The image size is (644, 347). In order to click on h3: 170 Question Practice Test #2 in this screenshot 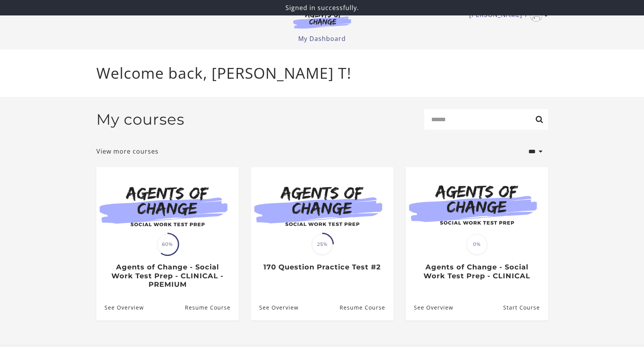, I will do `click(322, 267)`.